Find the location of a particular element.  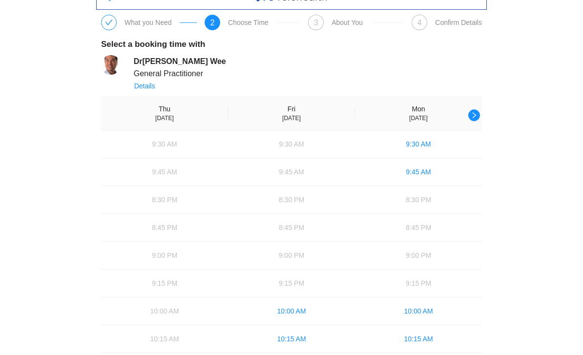

img: UserFilesPublic%2FlwW1Pg3ODiebTZP3gVY0QmN0plD2%2Flogo%2Ffront%20cover-3%20left%20crop.jpg is located at coordinates (111, 65).